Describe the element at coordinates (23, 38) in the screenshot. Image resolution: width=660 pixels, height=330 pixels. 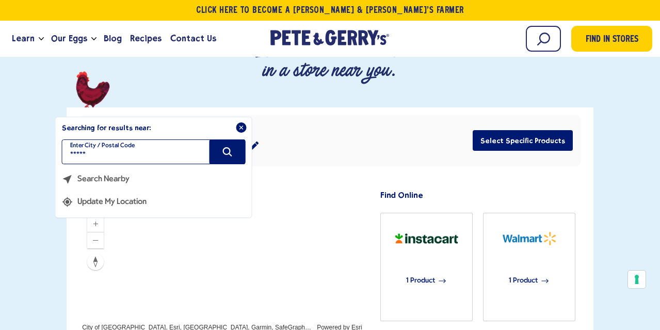
I see `span: Learn` at that location.